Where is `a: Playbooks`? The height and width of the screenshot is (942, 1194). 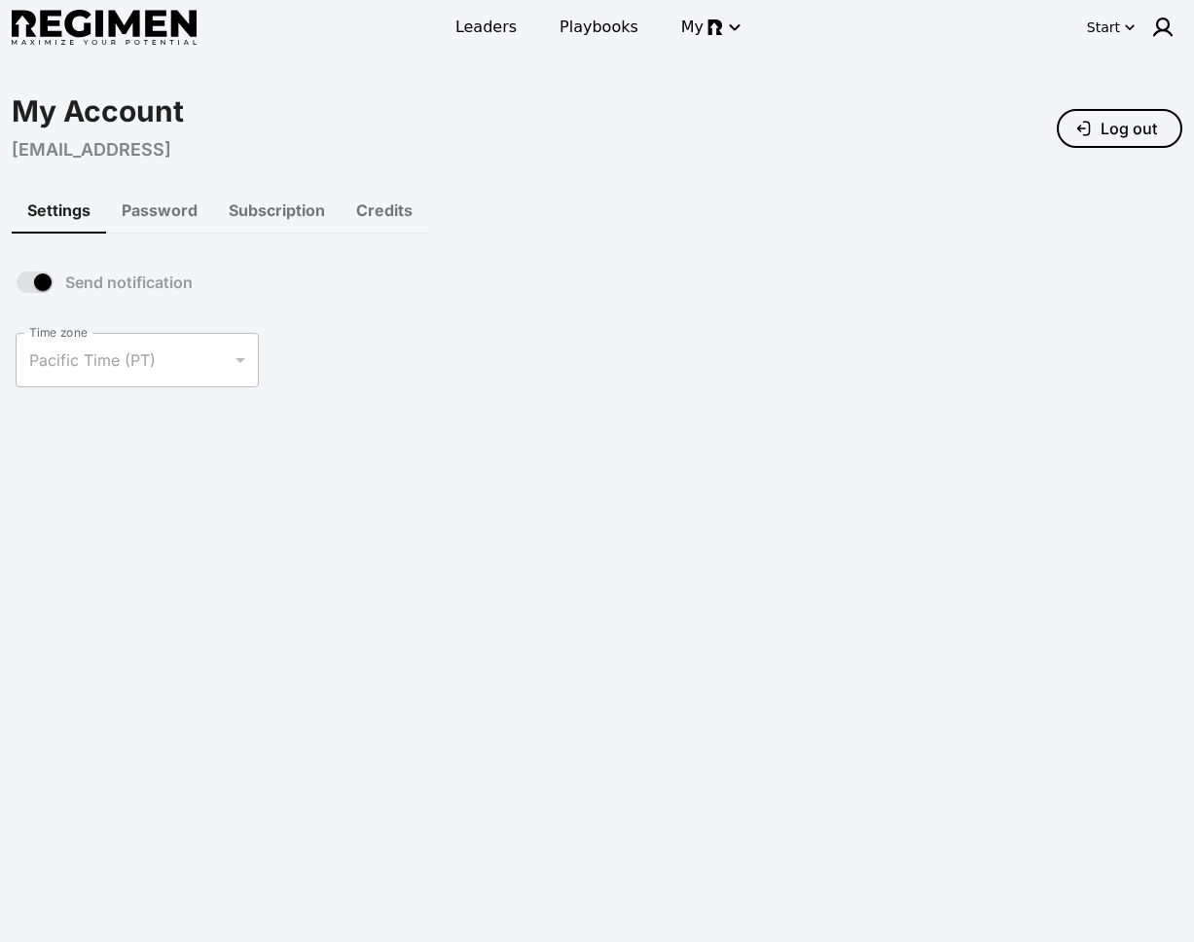 a: Playbooks is located at coordinates (599, 27).